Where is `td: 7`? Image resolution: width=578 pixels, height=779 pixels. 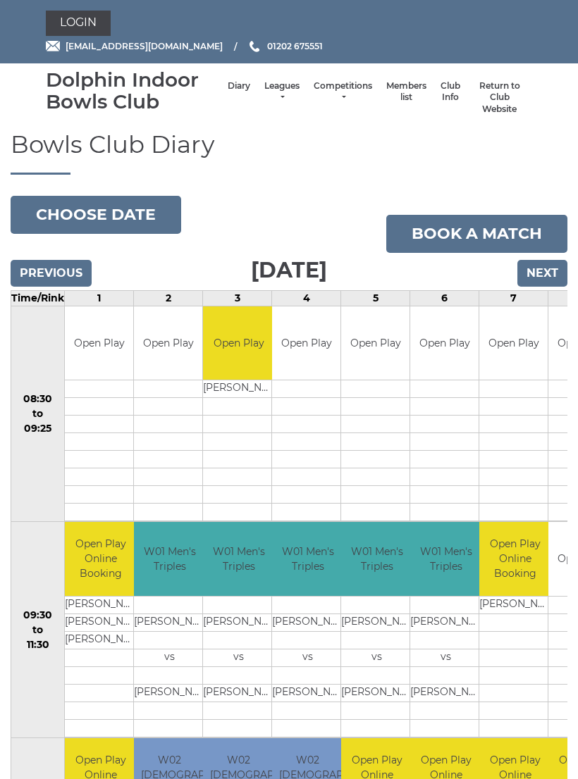
td: 7 is located at coordinates (513, 298).